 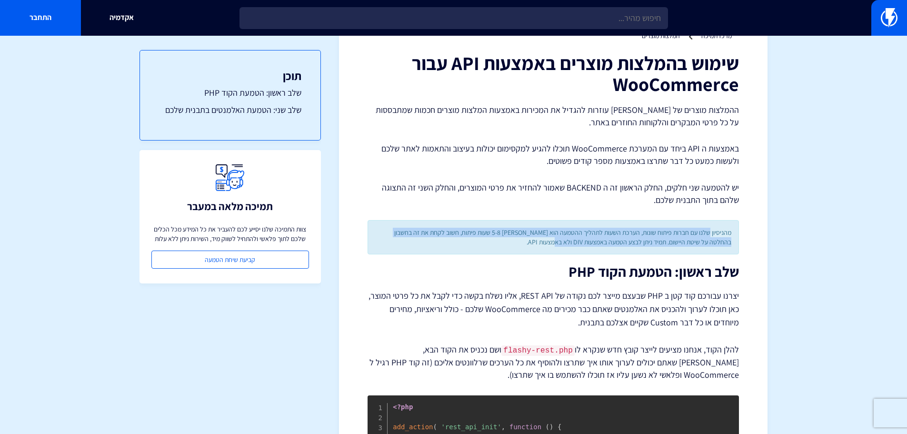 What do you see at coordinates (538, 351) in the screenshot?
I see `code: flashy-rest.php` at bounding box center [538, 351].